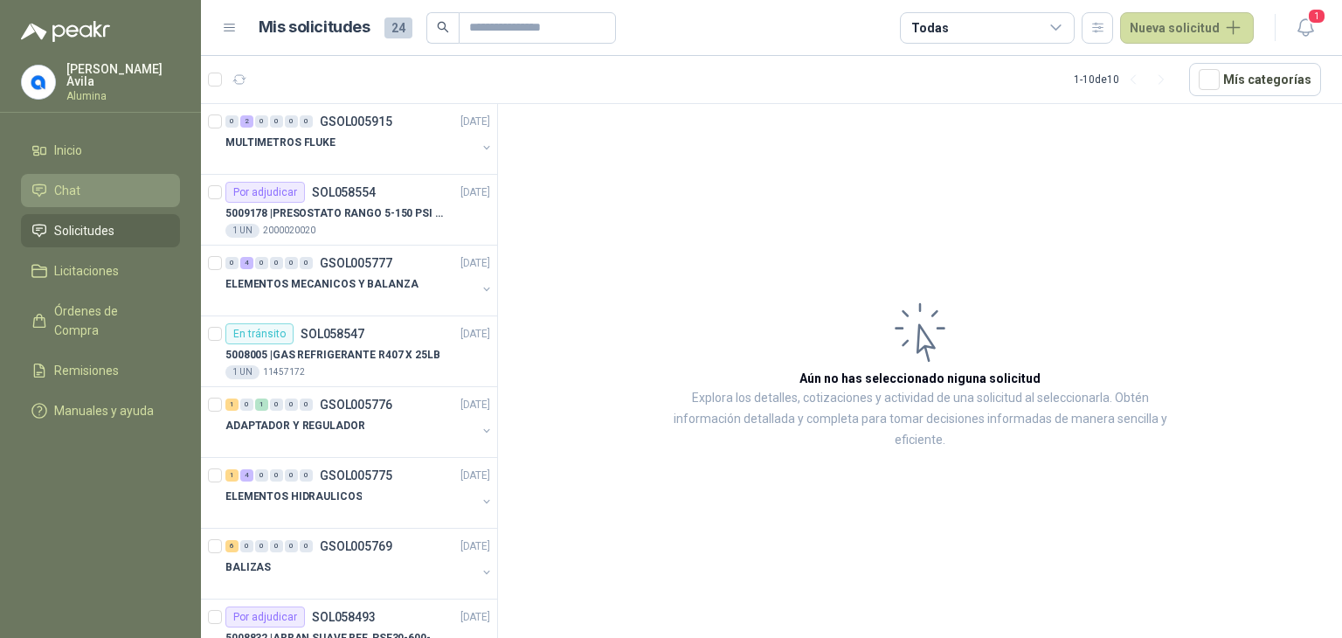 The height and width of the screenshot is (638, 1342). I want to click on p: SOL058547, so click(332, 334).